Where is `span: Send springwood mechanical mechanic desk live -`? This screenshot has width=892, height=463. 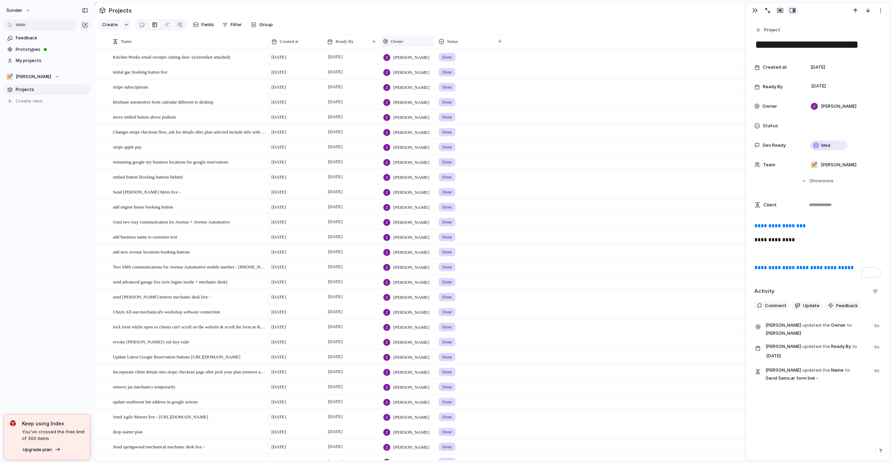
span: Send springwood mechanical mechanic desk live - is located at coordinates (159, 446).